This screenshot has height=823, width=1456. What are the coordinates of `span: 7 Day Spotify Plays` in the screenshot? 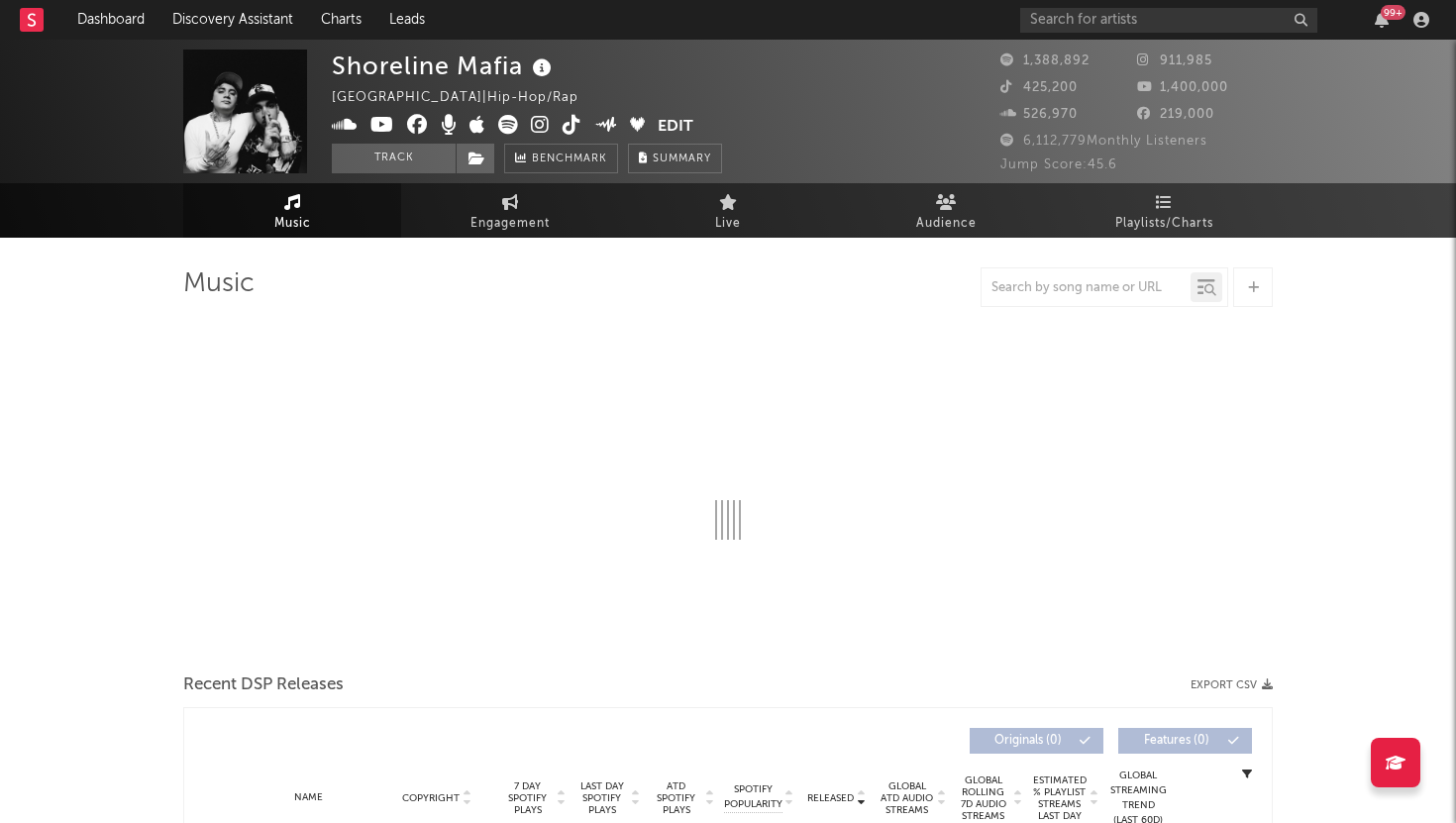 It's located at (526, 798).